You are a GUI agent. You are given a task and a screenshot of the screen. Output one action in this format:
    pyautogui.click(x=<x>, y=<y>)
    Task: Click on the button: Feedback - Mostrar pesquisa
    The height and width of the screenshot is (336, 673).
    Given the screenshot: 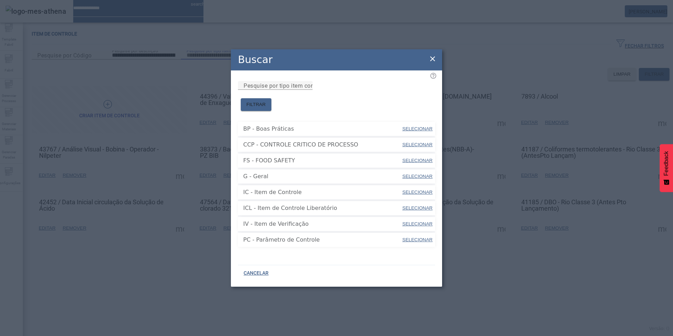 What is the action you would take?
    pyautogui.click(x=667, y=168)
    